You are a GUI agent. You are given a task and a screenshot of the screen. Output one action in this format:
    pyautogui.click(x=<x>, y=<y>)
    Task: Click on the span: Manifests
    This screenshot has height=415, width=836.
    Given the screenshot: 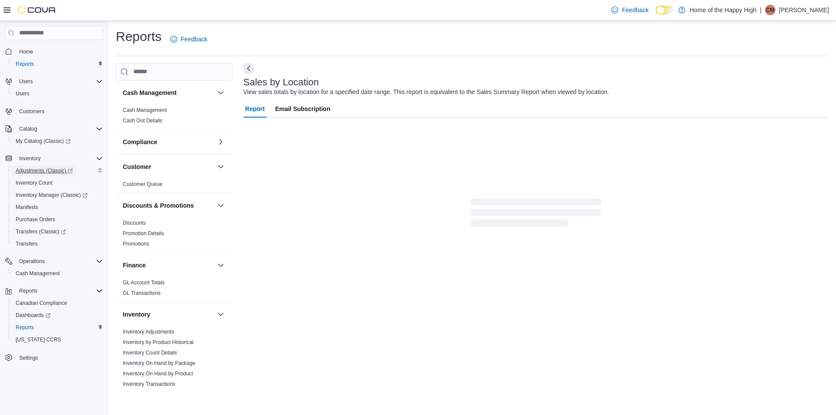 What is the action you would take?
    pyautogui.click(x=57, y=207)
    